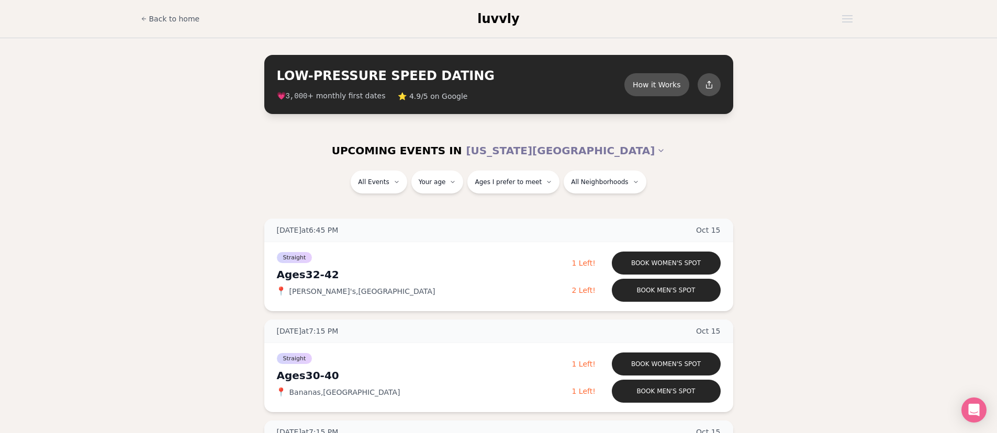 The height and width of the screenshot is (433, 997). What do you see at coordinates (508, 182) in the screenshot?
I see `span: Ages I prefer to meet` at bounding box center [508, 182].